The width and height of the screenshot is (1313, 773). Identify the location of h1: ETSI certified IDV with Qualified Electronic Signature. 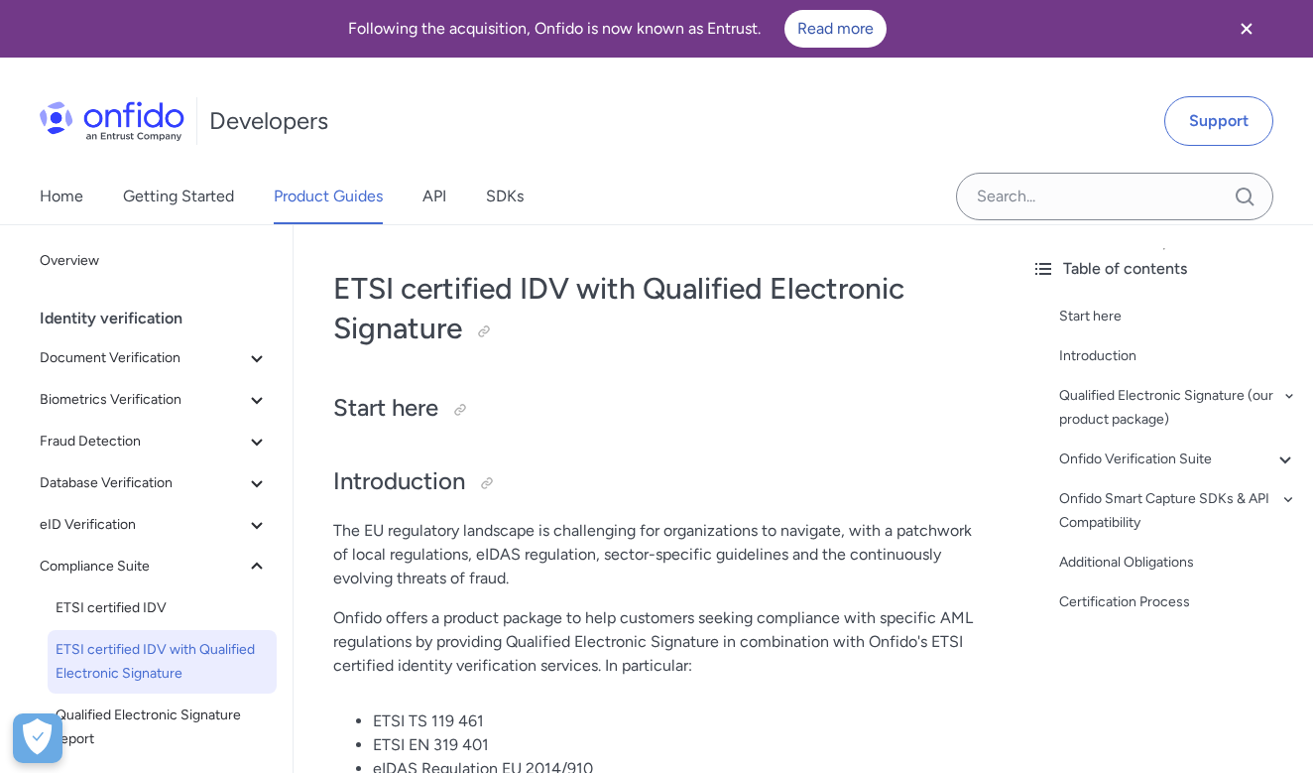
(655, 308).